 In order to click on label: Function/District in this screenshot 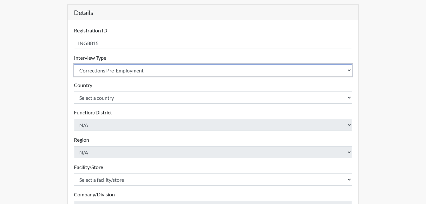, I will do `click(93, 112)`.